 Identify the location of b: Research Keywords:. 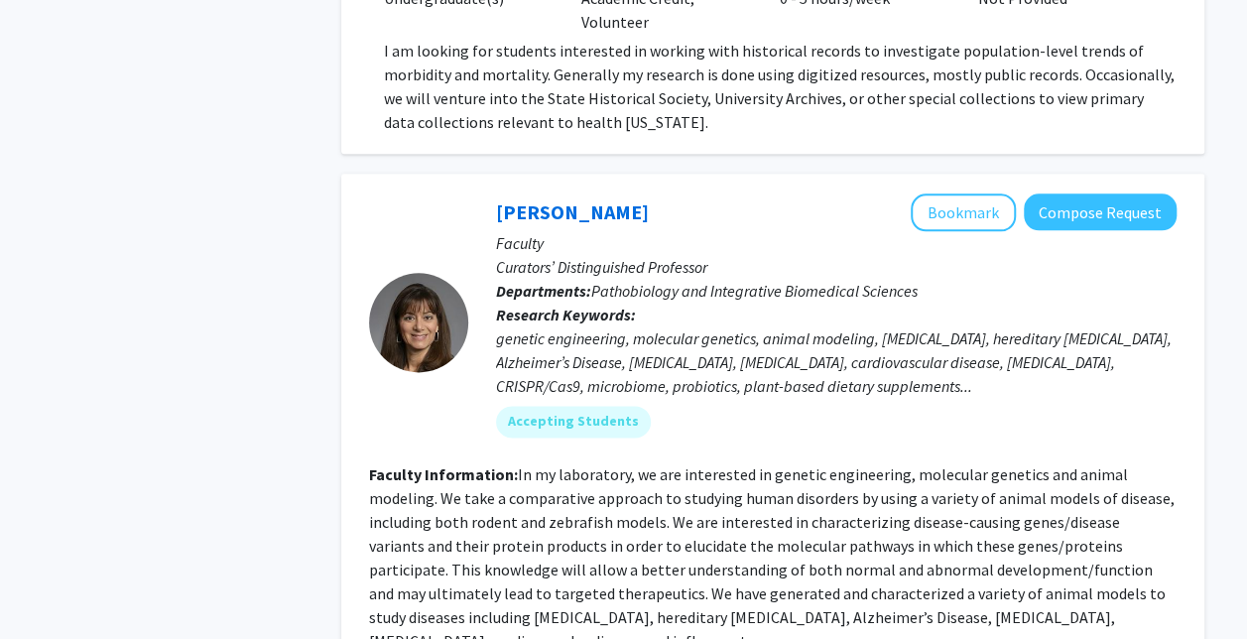
(565, 314).